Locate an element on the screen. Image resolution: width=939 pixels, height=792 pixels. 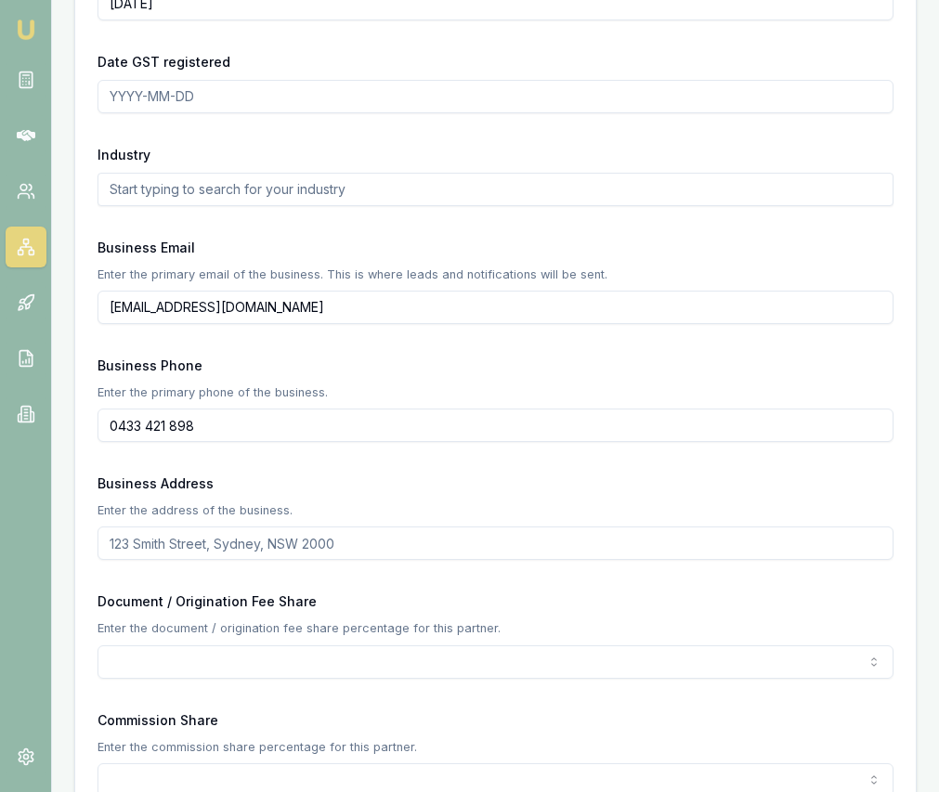
input: 0431 234 567 is located at coordinates (495, 425).